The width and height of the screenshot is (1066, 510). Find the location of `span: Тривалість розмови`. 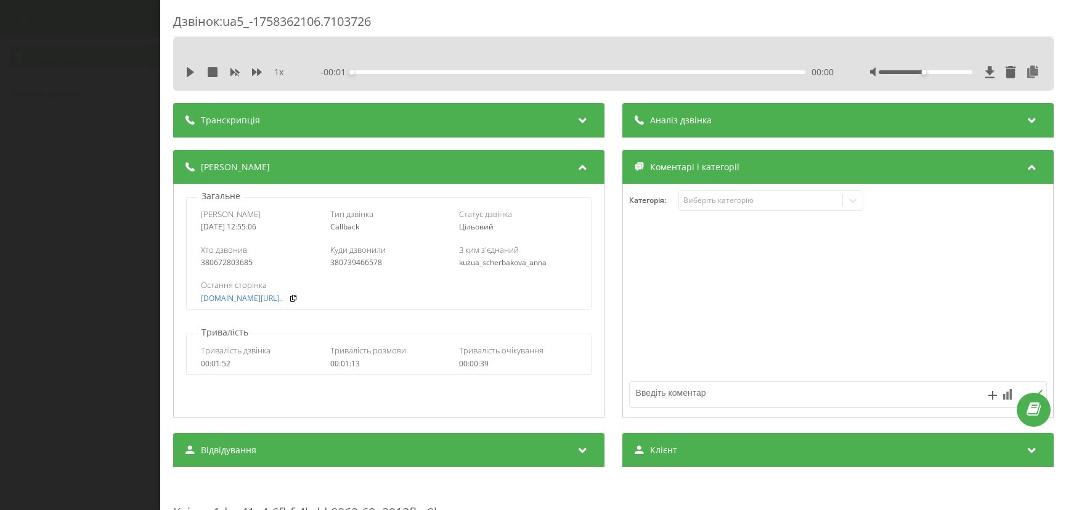

span: Тривалість розмови is located at coordinates (367, 350).